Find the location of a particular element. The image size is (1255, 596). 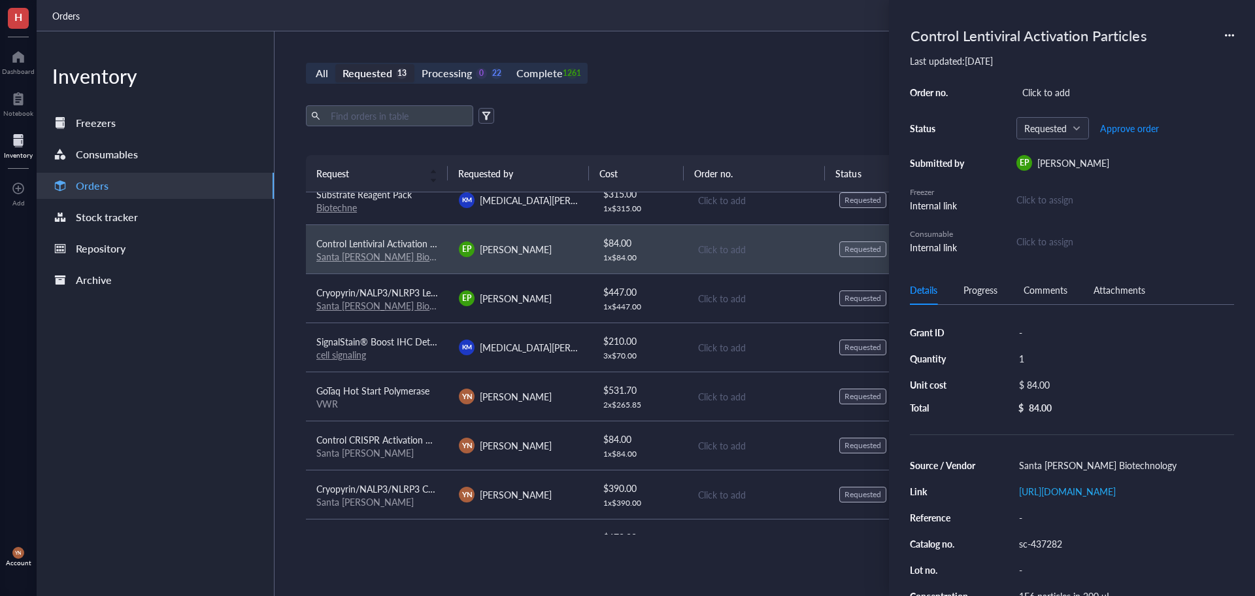

div: 2 x $ 265.85 is located at coordinates (640, 405).